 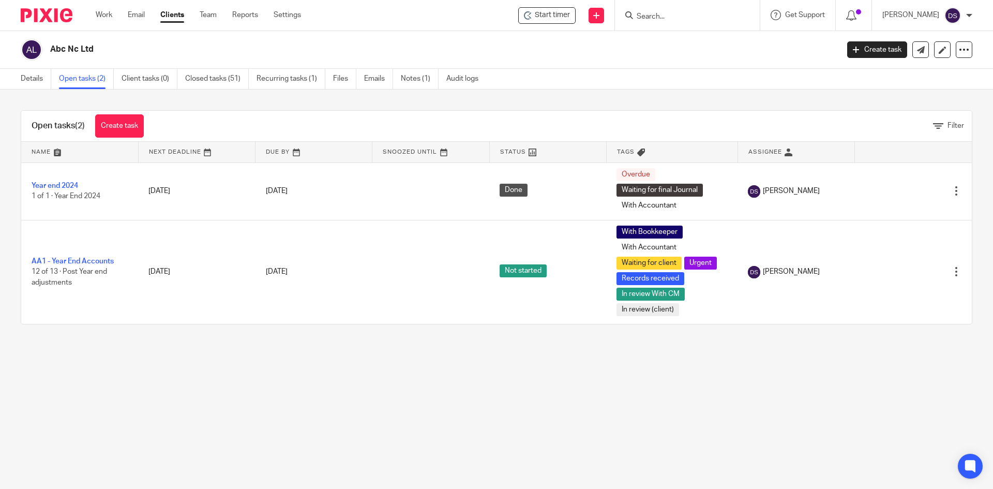 What do you see at coordinates (58, 126) in the screenshot?
I see `h1: Open tasks` at bounding box center [58, 126].